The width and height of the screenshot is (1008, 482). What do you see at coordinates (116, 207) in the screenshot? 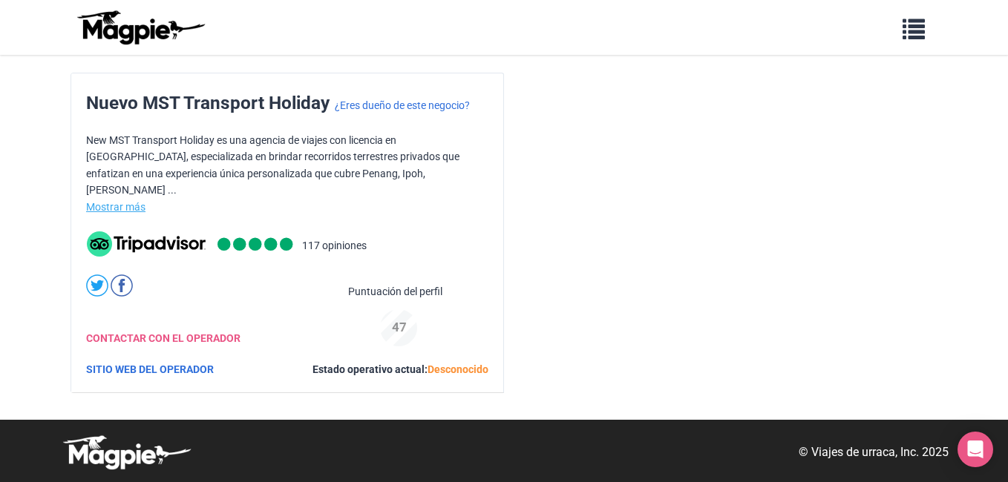
I see `a: Mostrar más` at bounding box center [116, 207].